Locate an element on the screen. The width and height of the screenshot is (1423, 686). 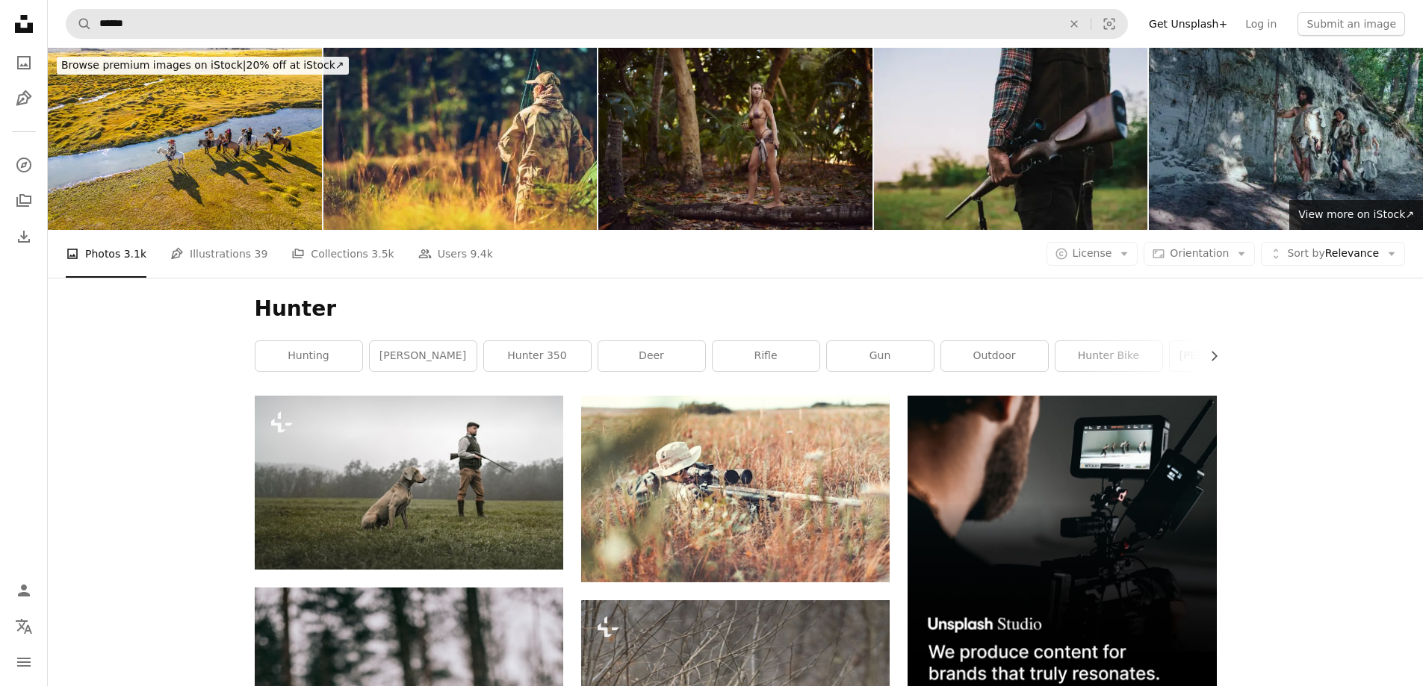
button: Search Unsplash is located at coordinates (79, 24).